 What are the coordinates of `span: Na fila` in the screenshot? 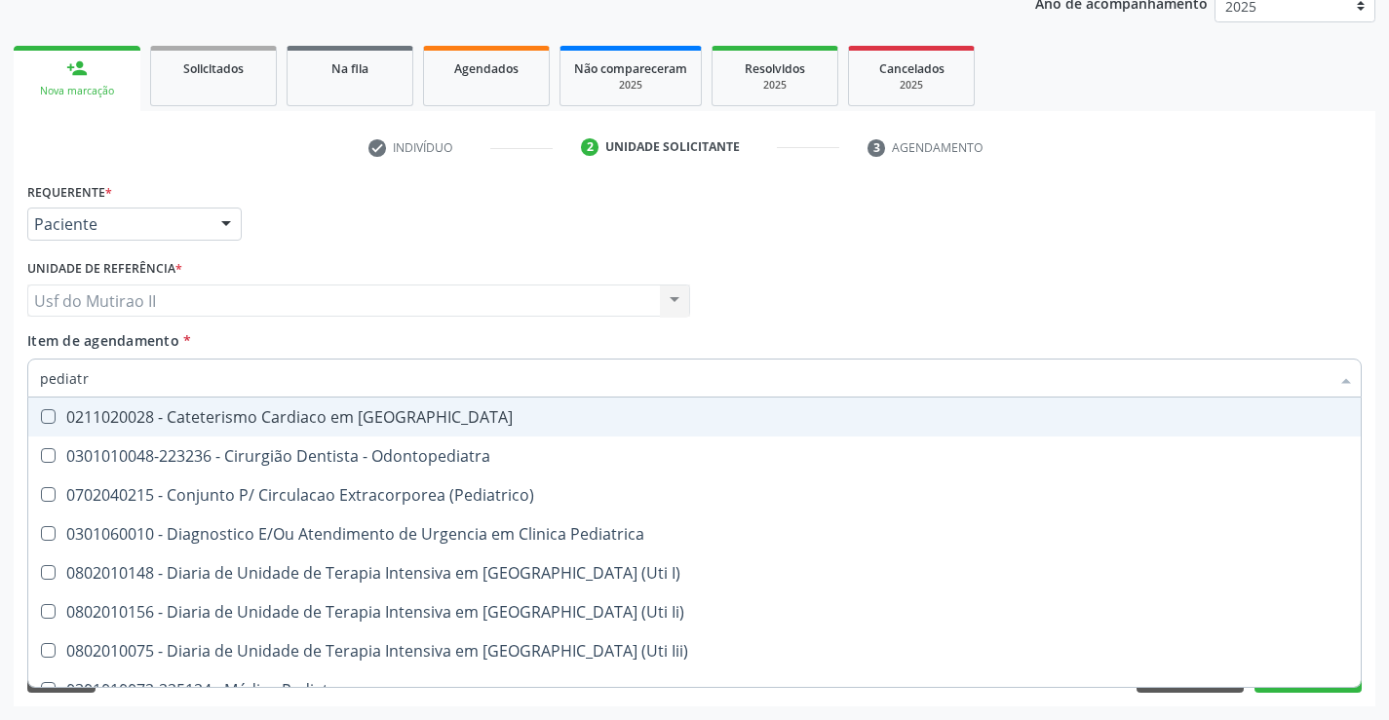 It's located at (350, 68).